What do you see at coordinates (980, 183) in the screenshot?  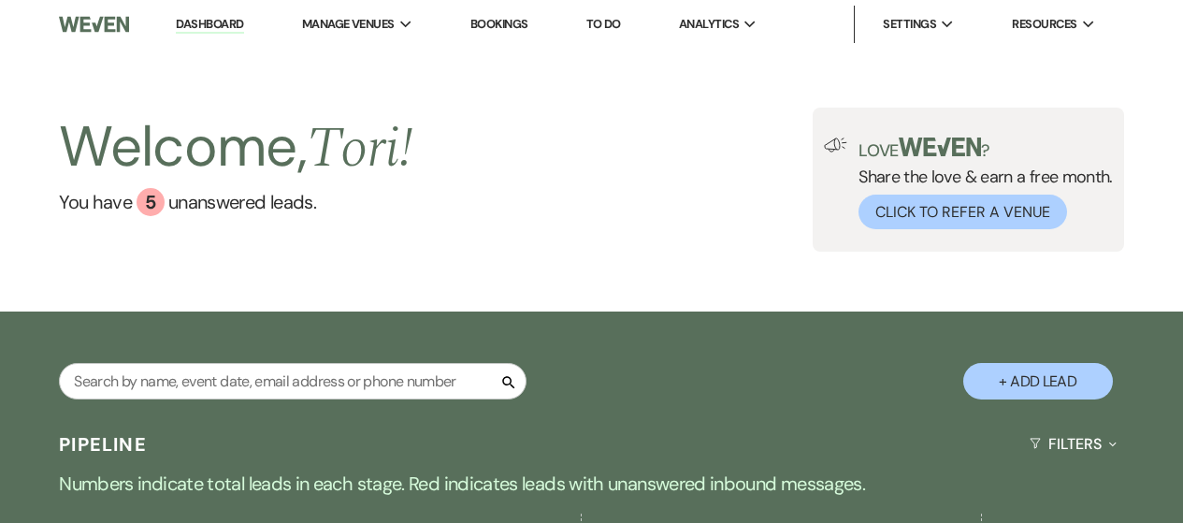 I see `div: Share the love & earn a free month.` at bounding box center [980, 183].